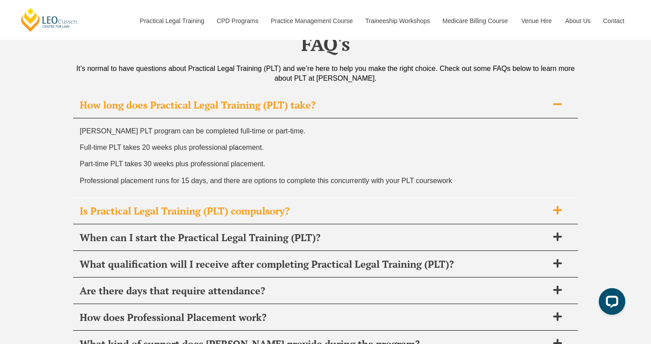 Image resolution: width=651 pixels, height=344 pixels. What do you see at coordinates (314, 264) in the screenshot?
I see `span: What qualification will I receive after completing Practical Legal Training (PLT)?` at bounding box center [314, 264].